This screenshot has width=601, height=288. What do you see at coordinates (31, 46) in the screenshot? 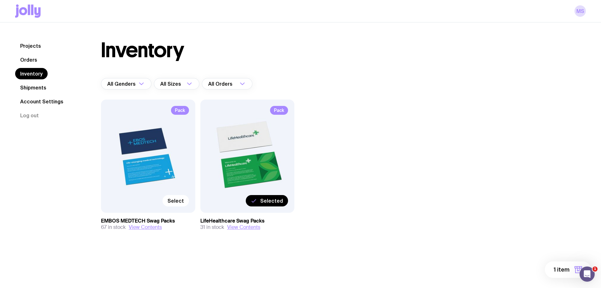
I see `a: Projects` at bounding box center [31, 46].